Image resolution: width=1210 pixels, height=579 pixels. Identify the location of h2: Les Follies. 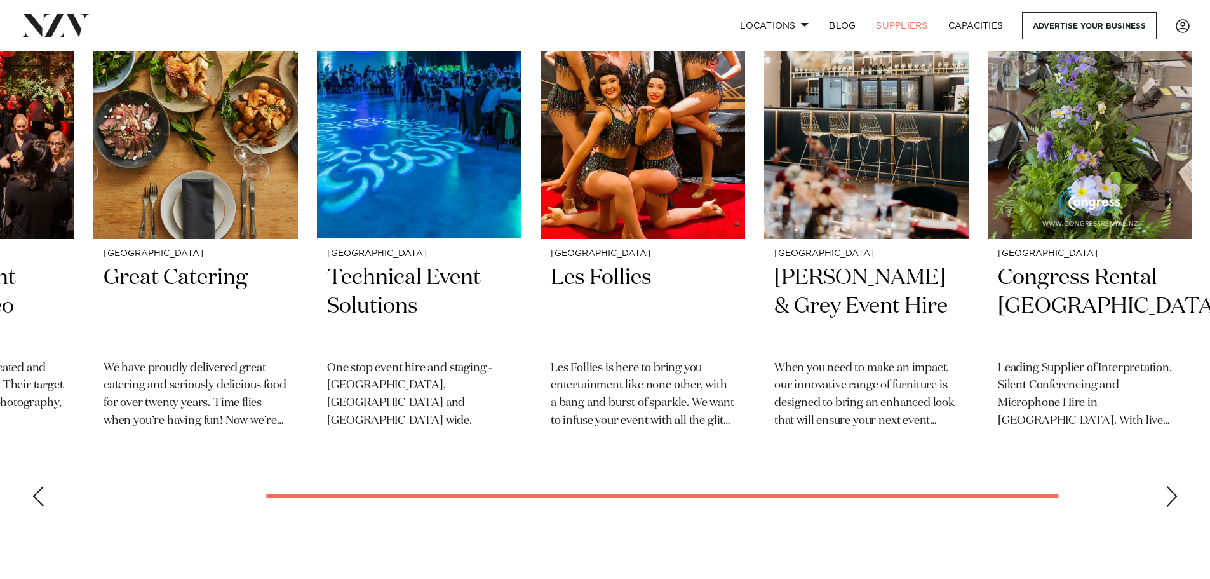
(643, 306).